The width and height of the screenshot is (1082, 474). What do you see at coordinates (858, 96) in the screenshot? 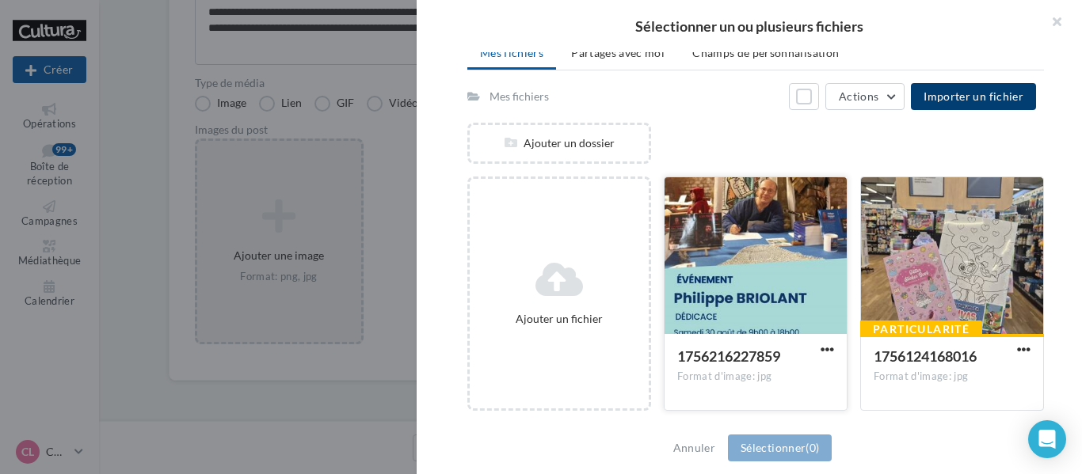
I see `span: Actions` at bounding box center [858, 96].